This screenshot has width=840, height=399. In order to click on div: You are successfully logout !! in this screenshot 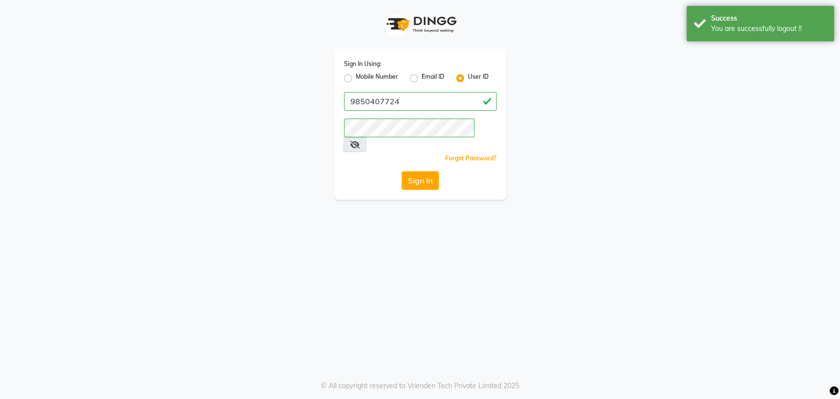, I will do `click(769, 29)`.